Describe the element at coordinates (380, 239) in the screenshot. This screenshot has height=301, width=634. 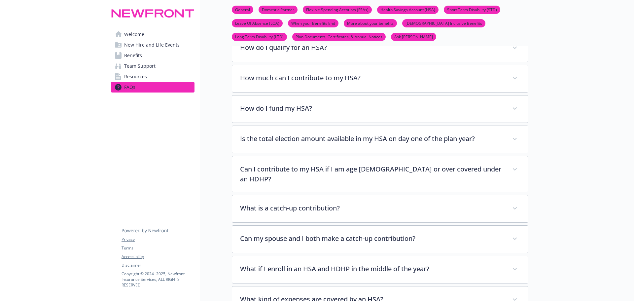
I see `div: Can my spouse and I both make a catch-up contribution?` at that location.